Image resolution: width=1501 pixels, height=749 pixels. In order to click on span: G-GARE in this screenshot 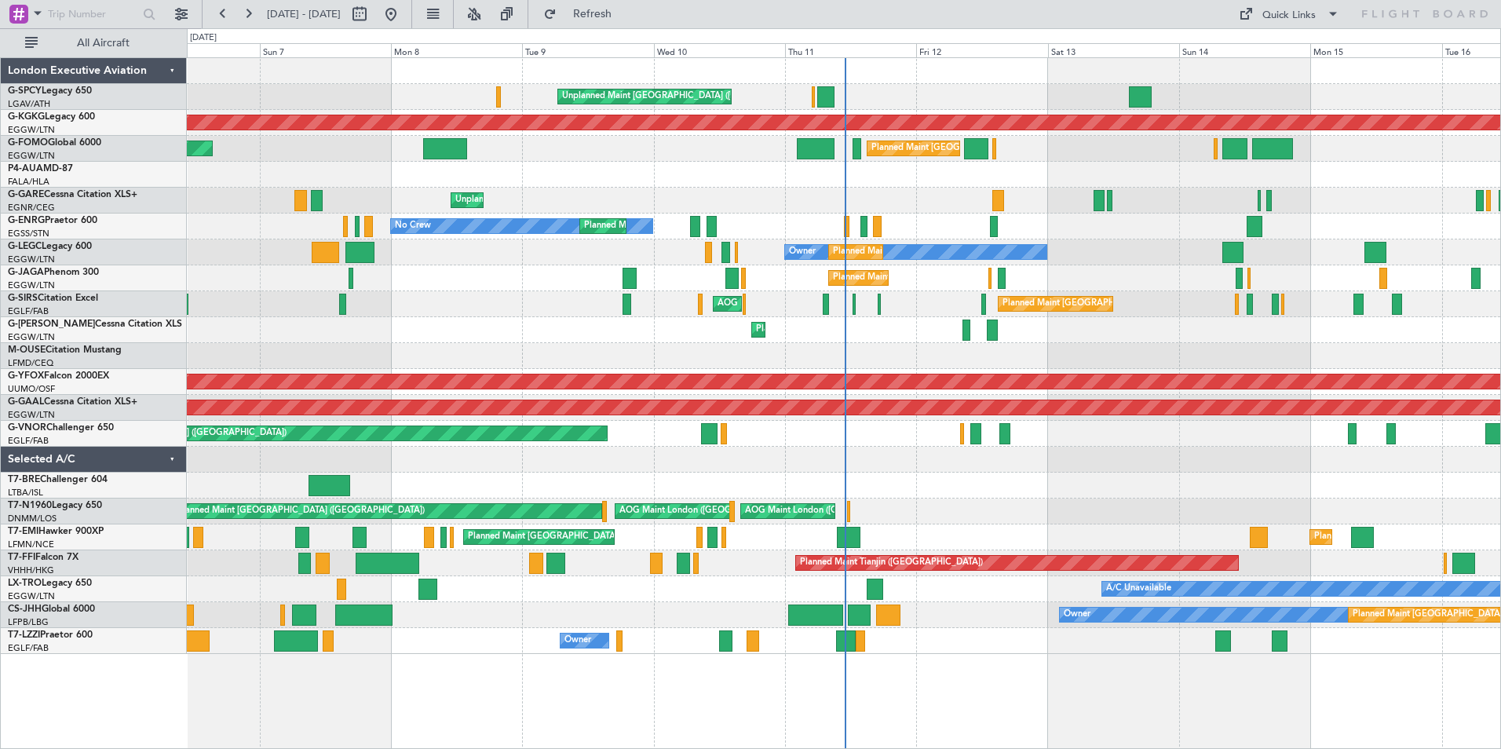, I will do `click(26, 195)`.